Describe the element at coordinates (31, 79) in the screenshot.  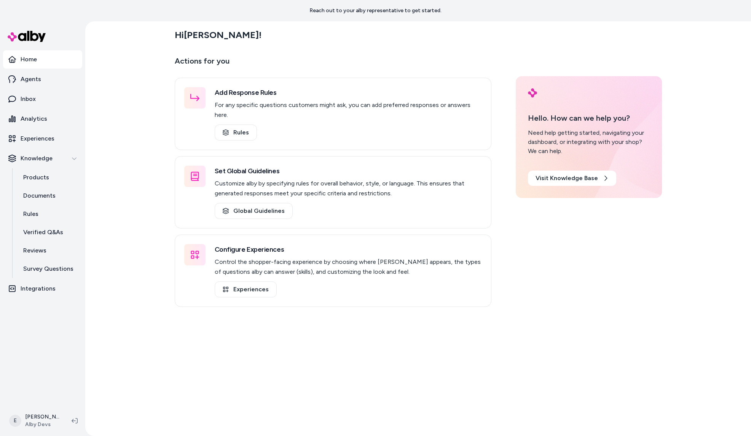
I see `p: Agents` at that location.